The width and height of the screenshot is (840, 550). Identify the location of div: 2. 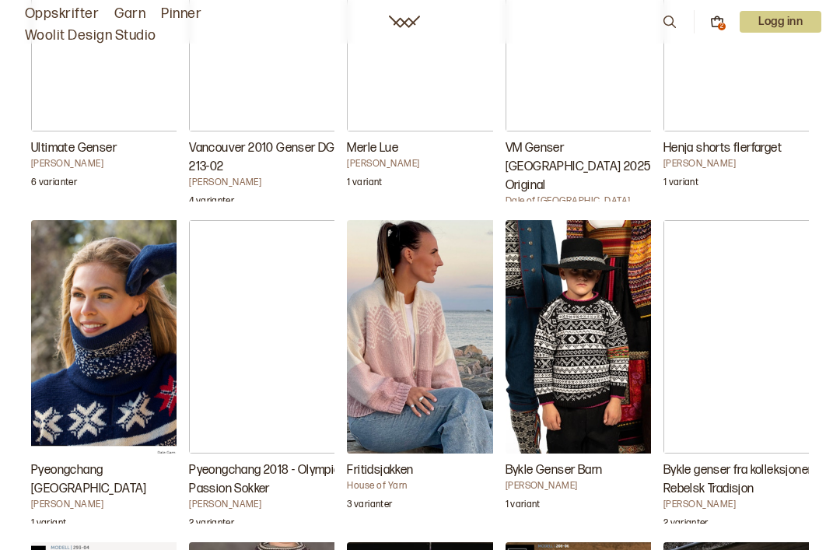
(721, 26).